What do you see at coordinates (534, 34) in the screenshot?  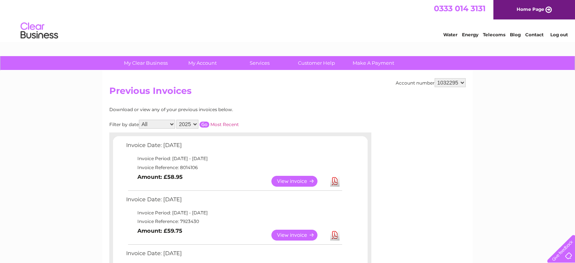 I see `a: Contact` at bounding box center [534, 34].